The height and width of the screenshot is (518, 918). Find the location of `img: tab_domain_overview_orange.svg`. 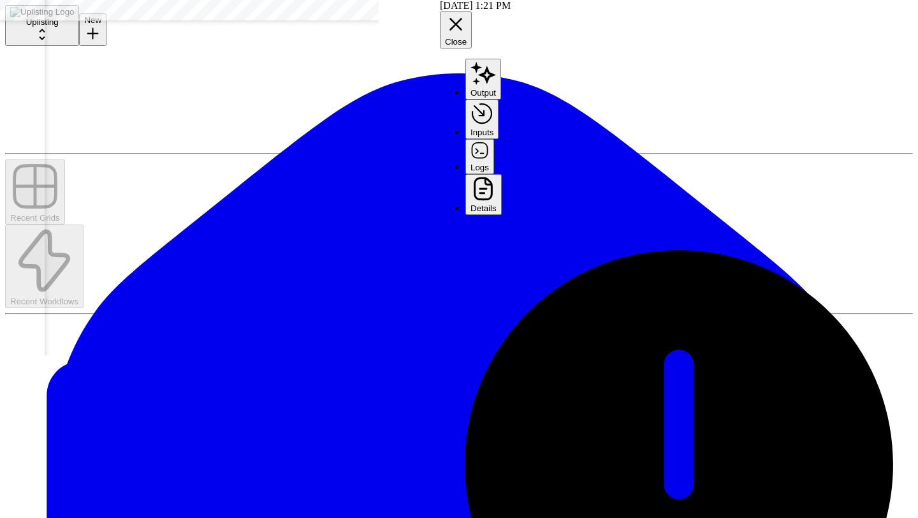

img: tab_domain_overview_orange.svg is located at coordinates (58, 79).